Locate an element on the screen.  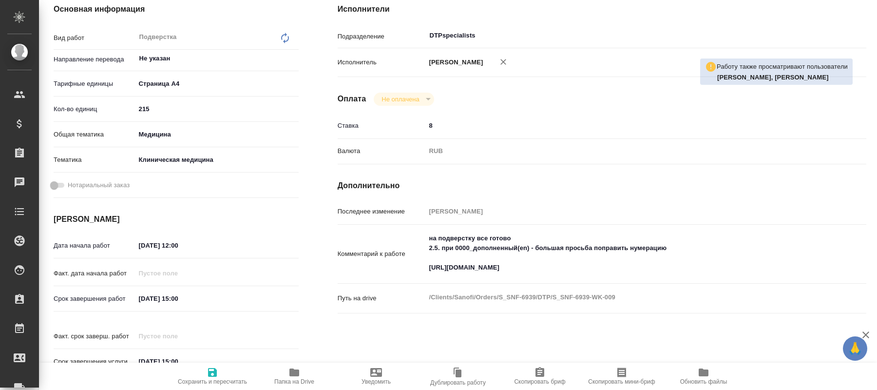
p: Валюта is located at coordinates (382, 151).